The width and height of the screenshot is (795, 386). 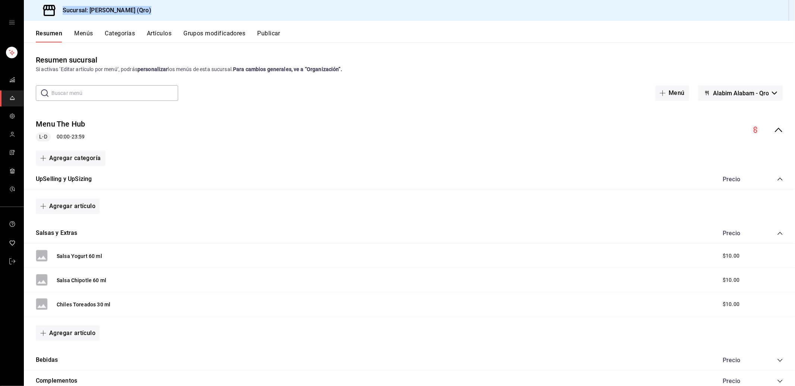 What do you see at coordinates (49, 36) in the screenshot?
I see `button: Resumen` at bounding box center [49, 36].